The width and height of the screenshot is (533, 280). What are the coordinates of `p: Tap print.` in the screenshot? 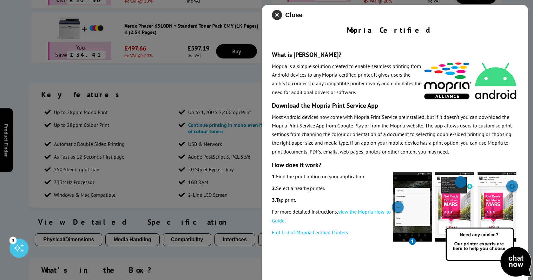 It's located at (395, 200).